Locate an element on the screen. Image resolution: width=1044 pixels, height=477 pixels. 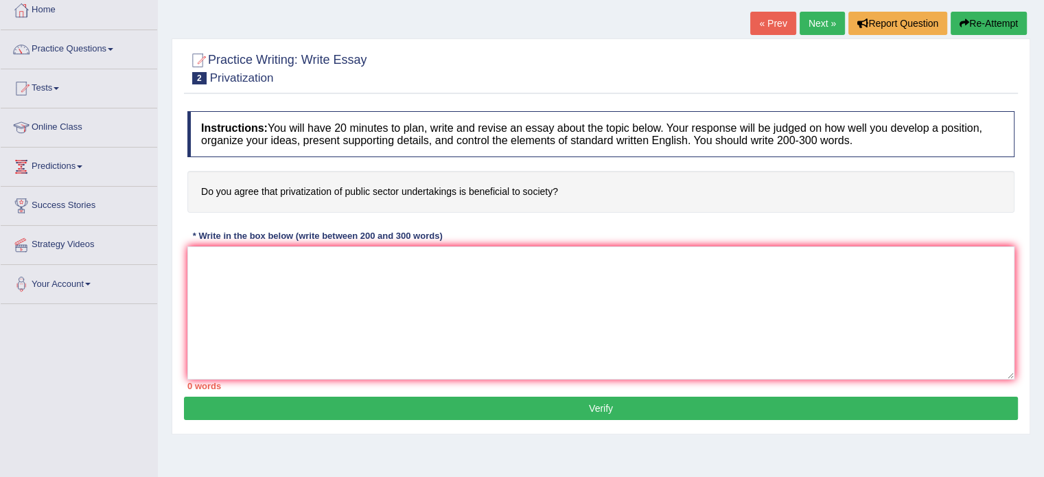
a: Online Class is located at coordinates (79, 126).